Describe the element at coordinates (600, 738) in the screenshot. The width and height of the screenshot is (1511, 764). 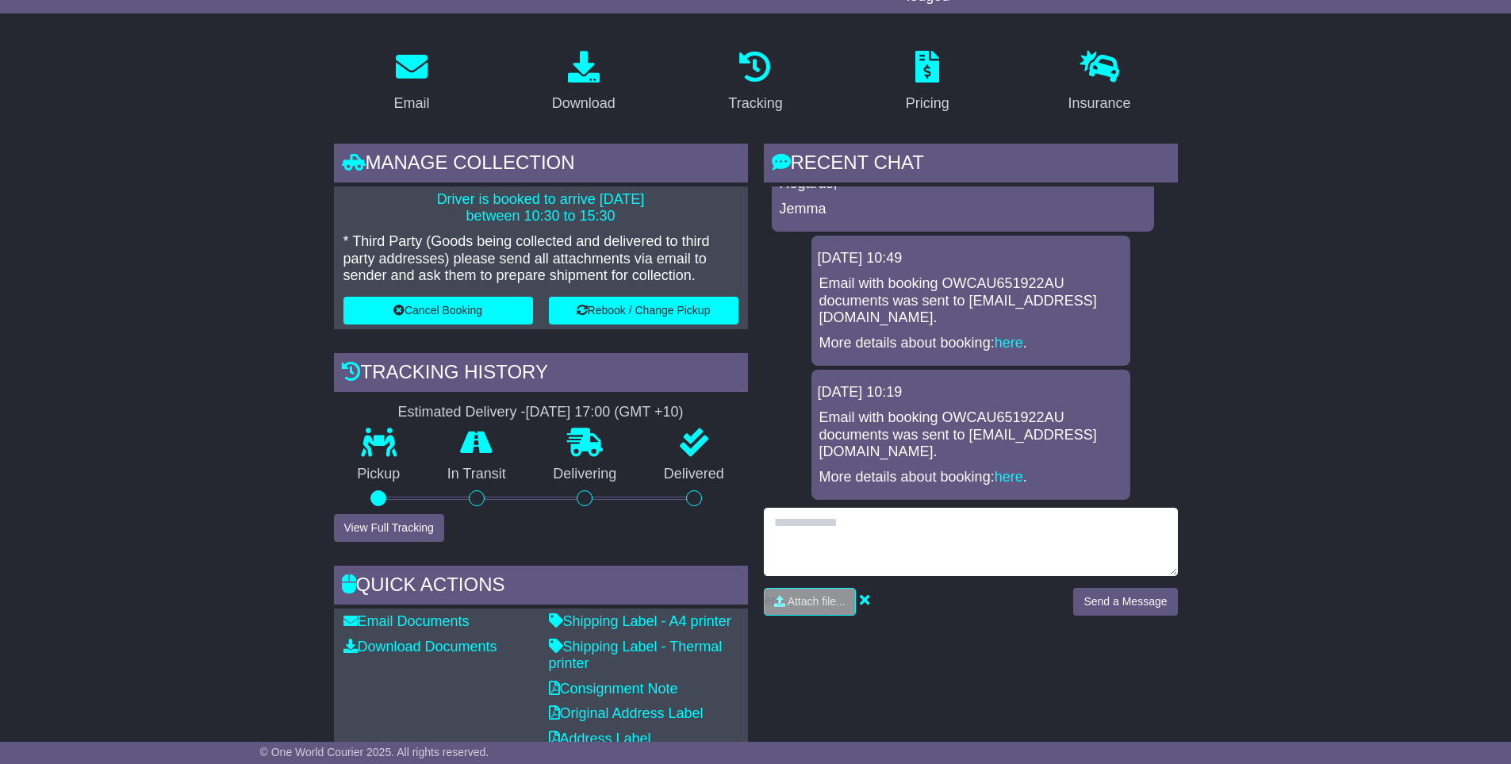
I see `a: Address Label` at that location.